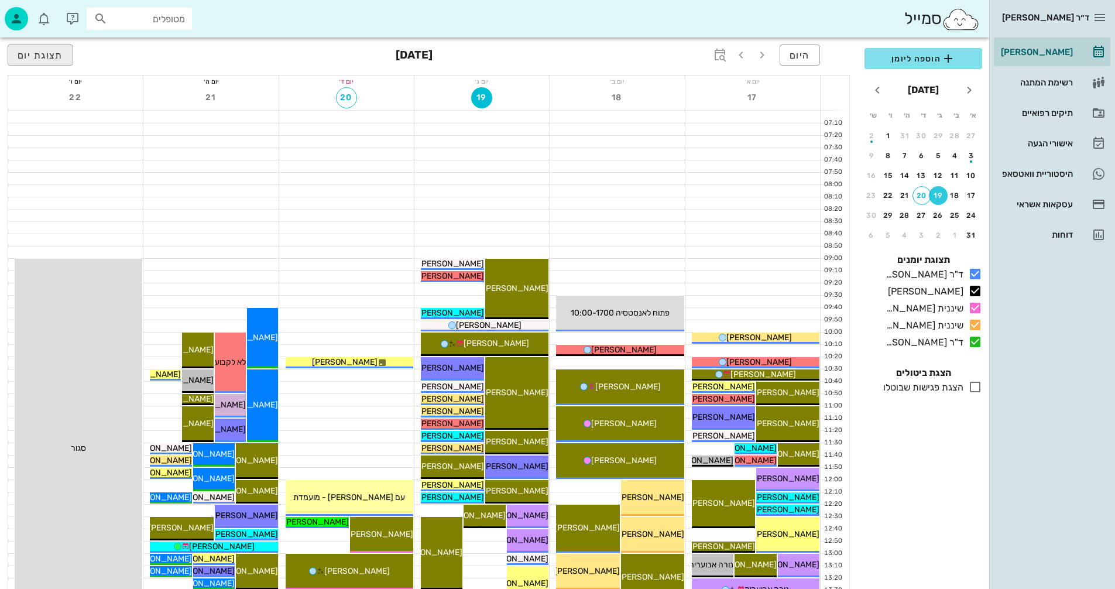  I want to click on div: 10, so click(971, 176).